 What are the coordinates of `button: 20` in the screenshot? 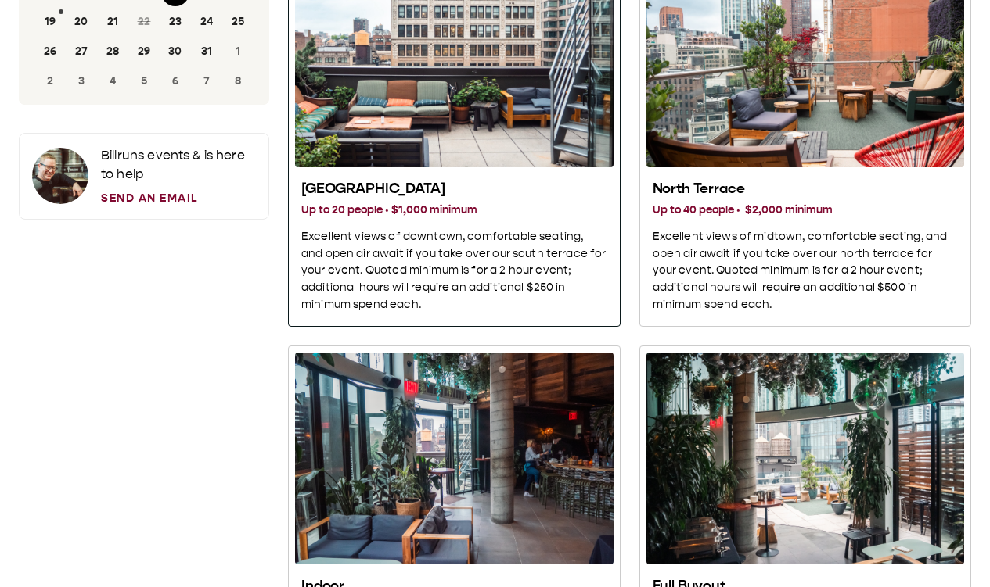 It's located at (81, 22).